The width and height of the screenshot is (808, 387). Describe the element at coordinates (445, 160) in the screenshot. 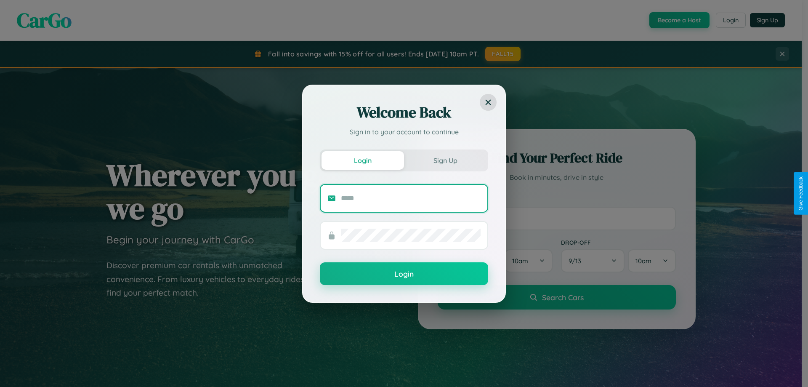

I see `button: Sign Up` at that location.